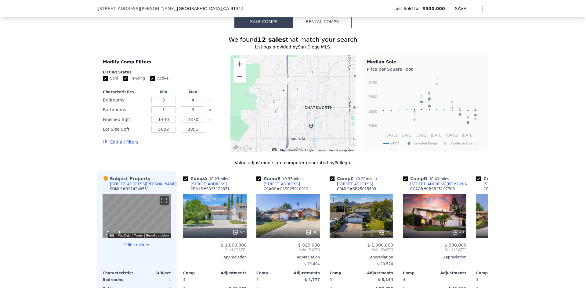  I want to click on span: $500,000, so click(434, 9).